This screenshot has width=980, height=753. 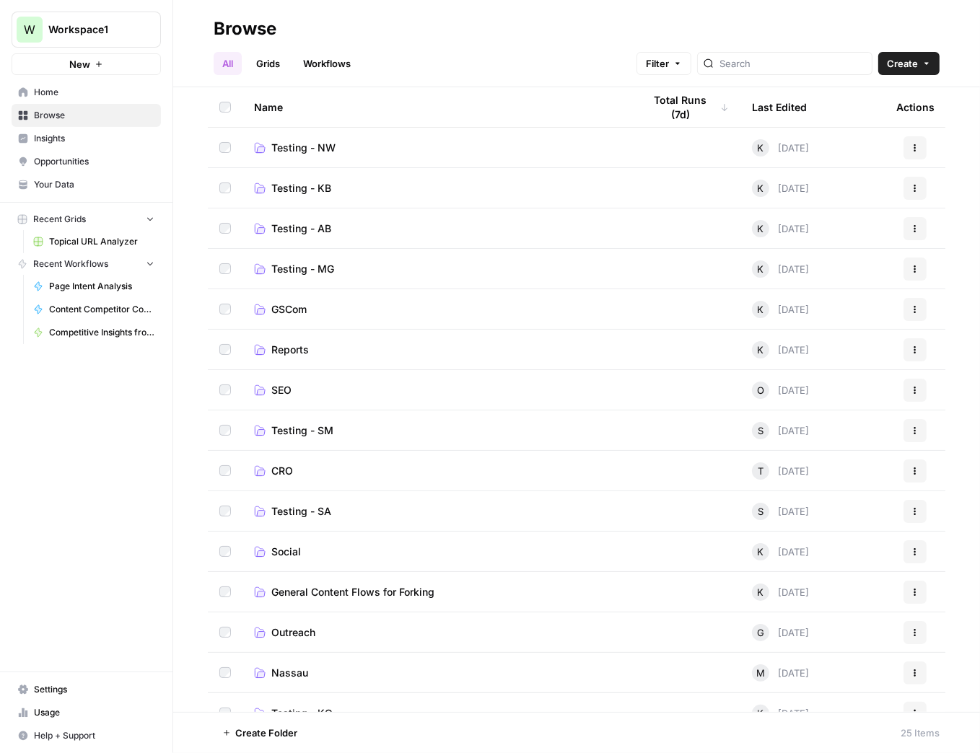 What do you see at coordinates (94, 115) in the screenshot?
I see `span: Browse` at bounding box center [94, 115].